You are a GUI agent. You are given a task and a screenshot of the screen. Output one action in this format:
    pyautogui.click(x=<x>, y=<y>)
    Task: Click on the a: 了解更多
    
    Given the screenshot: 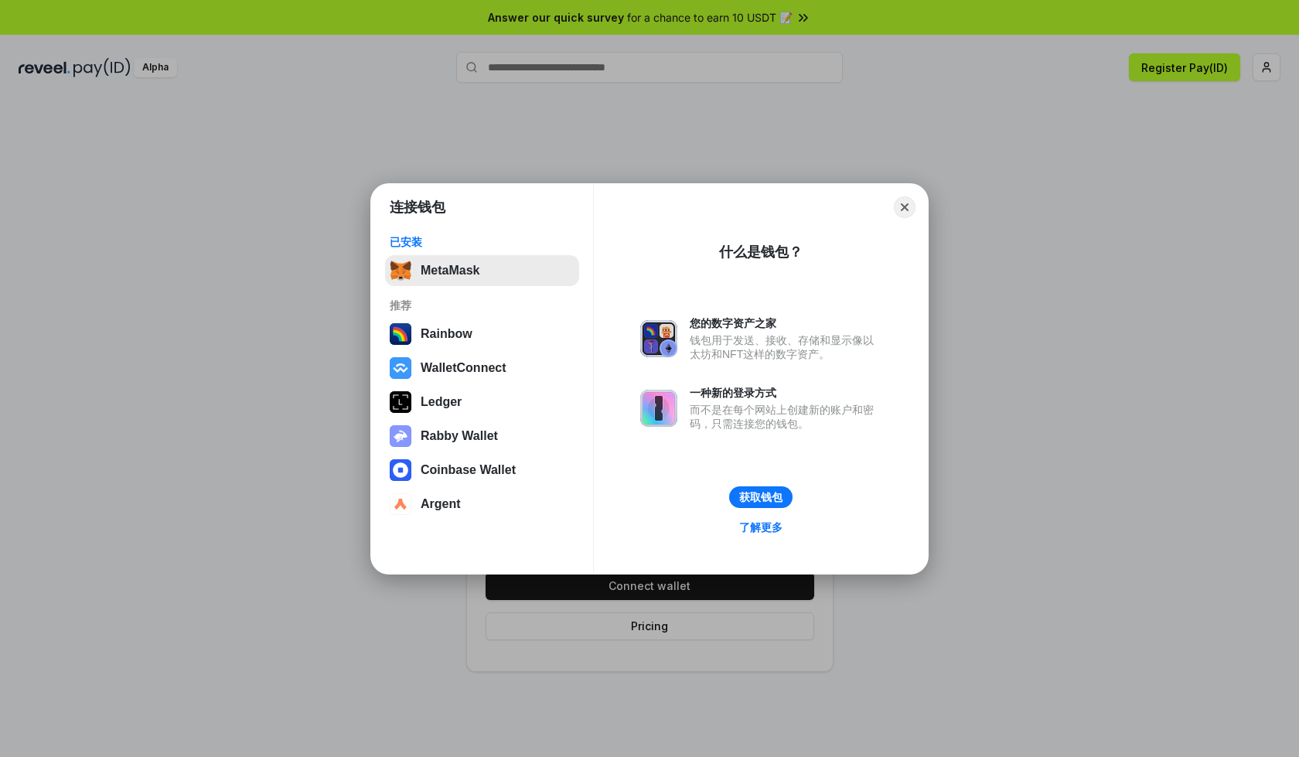 What is the action you would take?
    pyautogui.click(x=761, y=527)
    